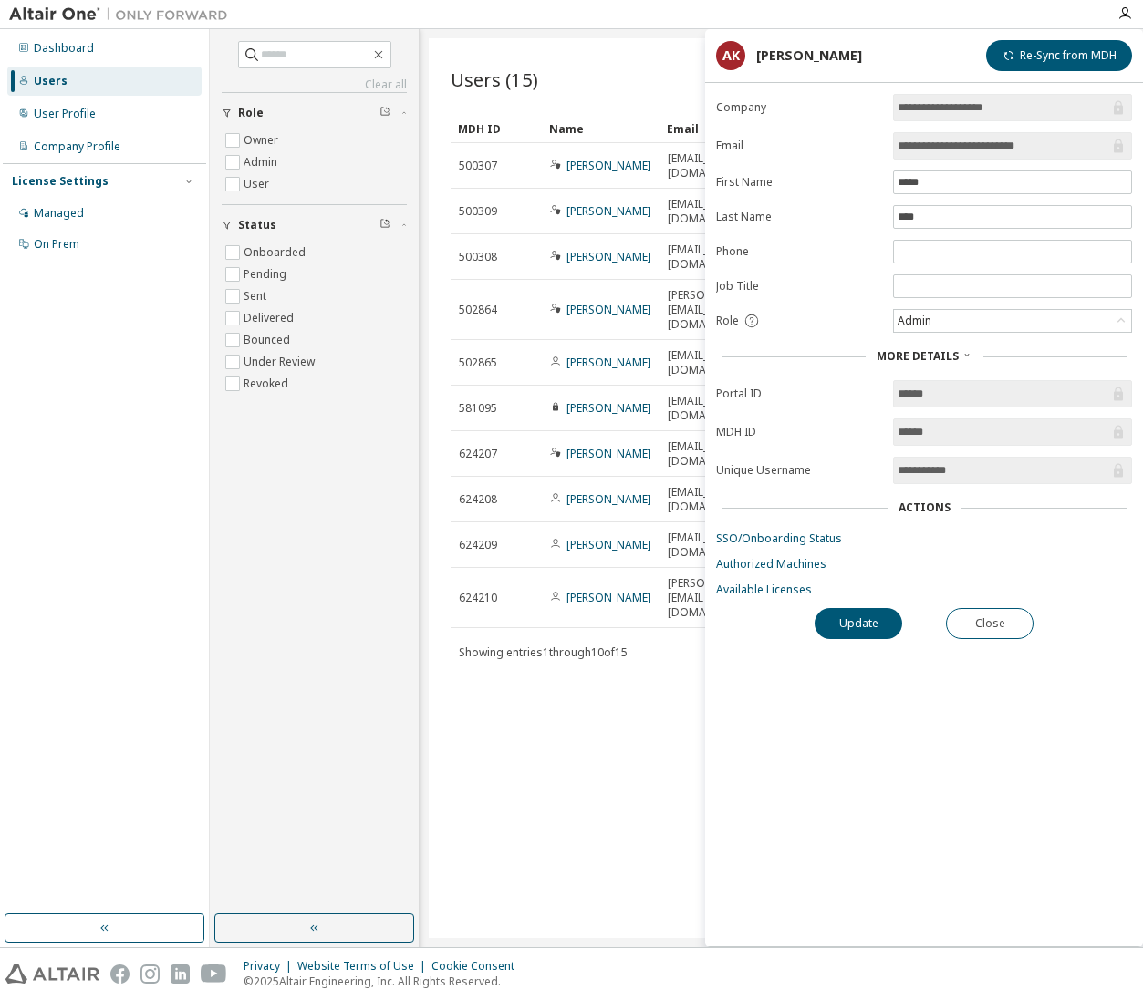 The width and height of the screenshot is (1143, 1000). What do you see at coordinates (52, 974) in the screenshot?
I see `img: altair_logo.svg` at bounding box center [52, 974].